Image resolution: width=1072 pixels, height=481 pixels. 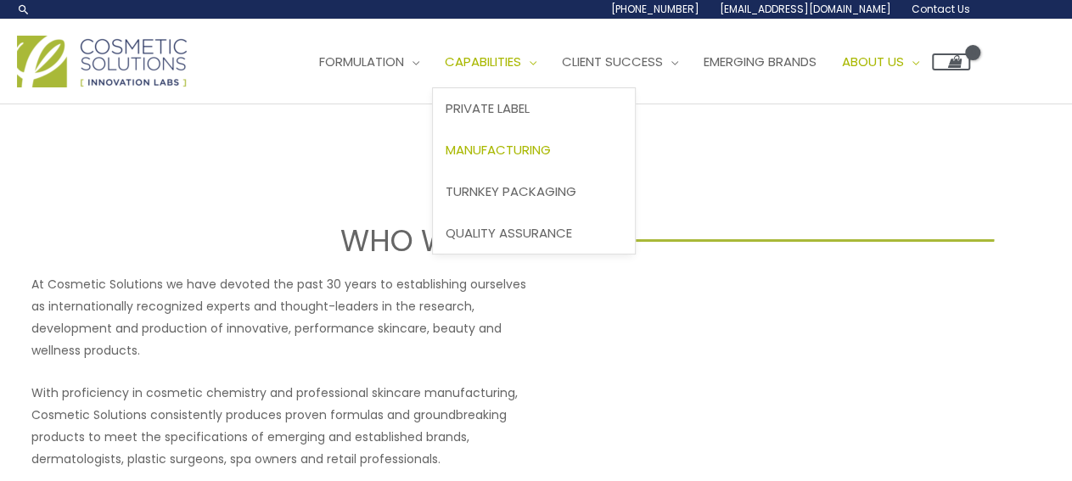 I want to click on a: About Us, so click(x=880, y=62).